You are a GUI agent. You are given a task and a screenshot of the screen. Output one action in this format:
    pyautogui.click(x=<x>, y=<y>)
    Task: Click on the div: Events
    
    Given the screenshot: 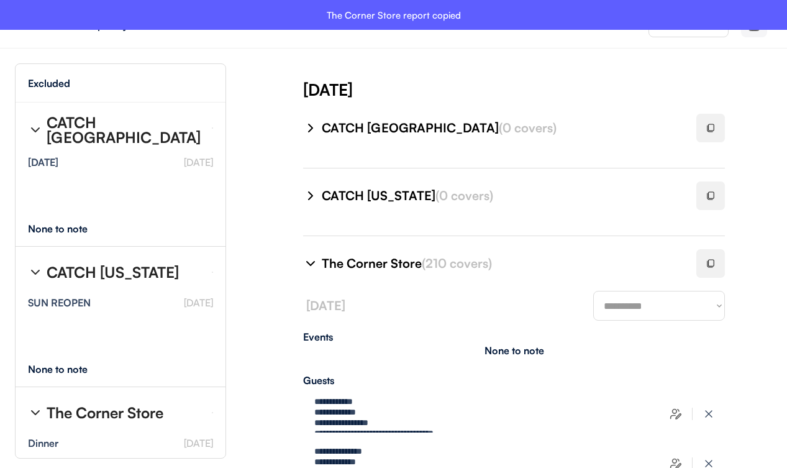 What is the action you would take?
    pyautogui.click(x=514, y=337)
    